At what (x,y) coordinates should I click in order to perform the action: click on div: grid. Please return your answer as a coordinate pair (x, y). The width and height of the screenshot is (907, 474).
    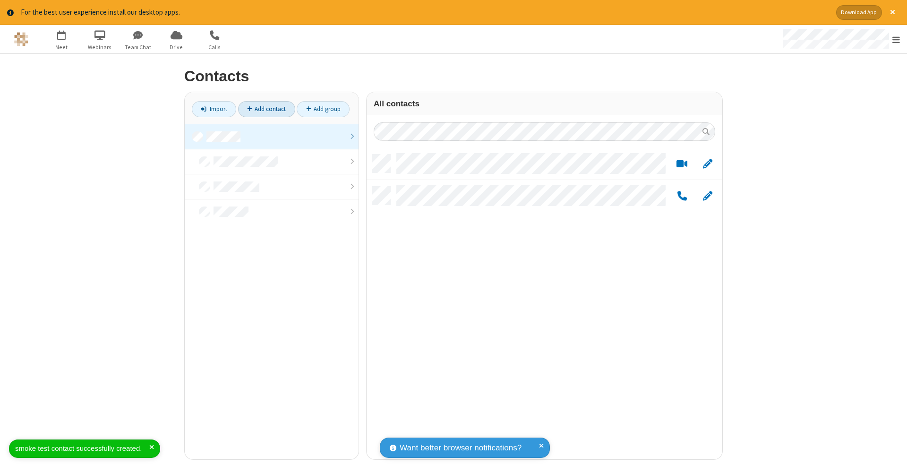
    Looking at the image, I should click on (544, 304).